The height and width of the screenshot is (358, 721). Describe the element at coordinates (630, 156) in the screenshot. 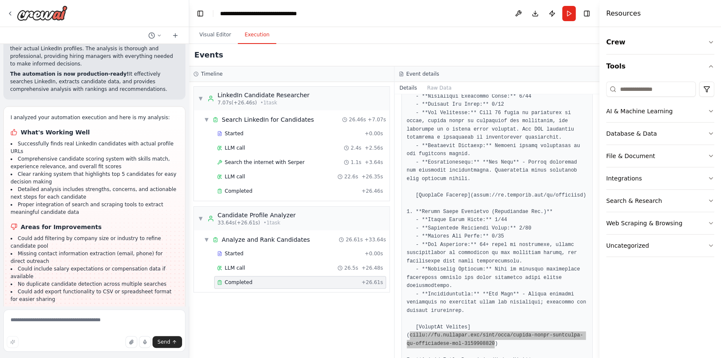

I see `div: File & Document` at that location.